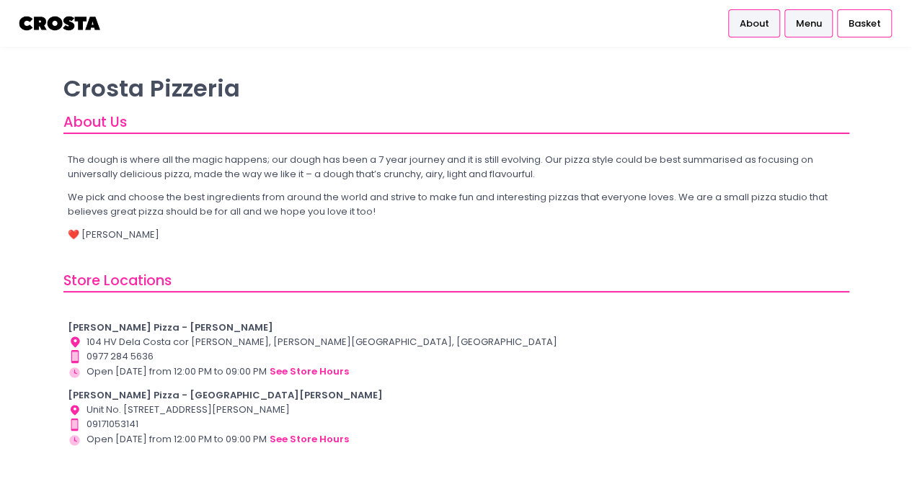  I want to click on a: About, so click(754, 23).